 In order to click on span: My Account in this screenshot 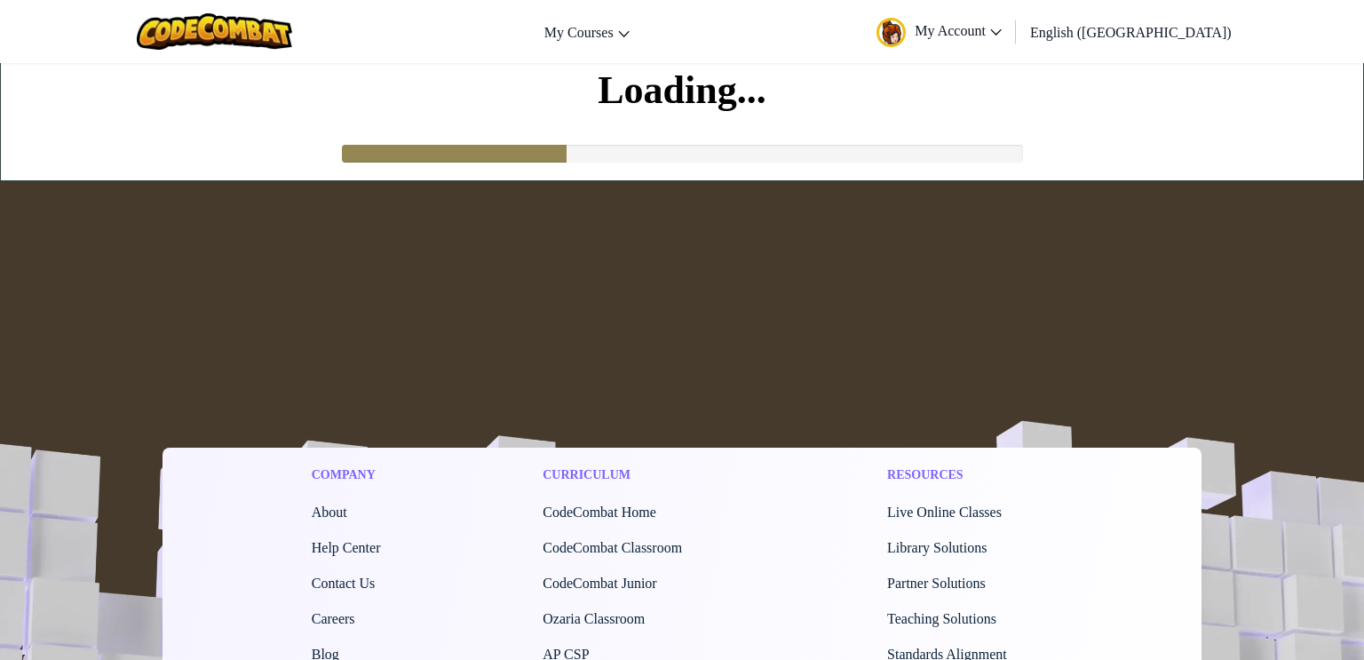, I will do `click(958, 30)`.